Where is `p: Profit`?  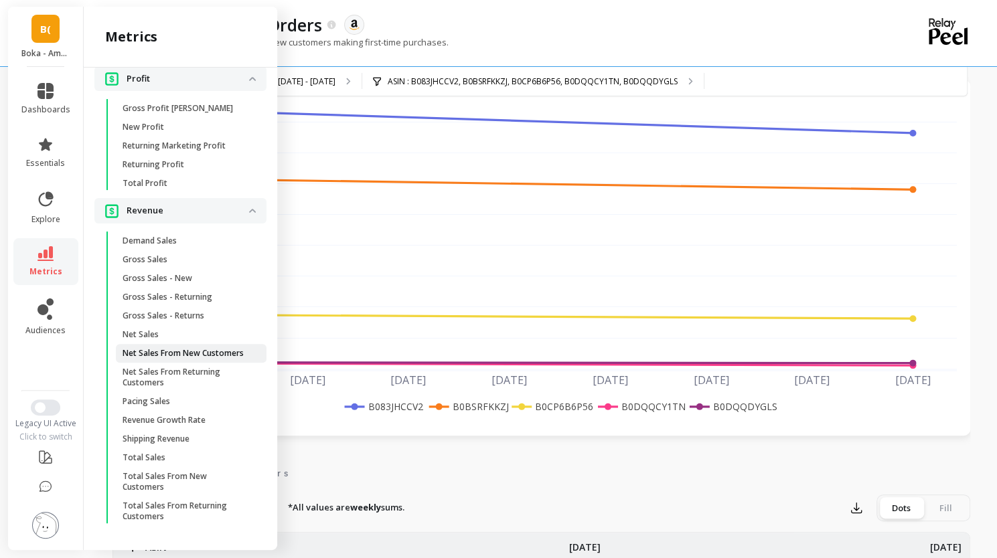
p: Profit is located at coordinates (187, 79).